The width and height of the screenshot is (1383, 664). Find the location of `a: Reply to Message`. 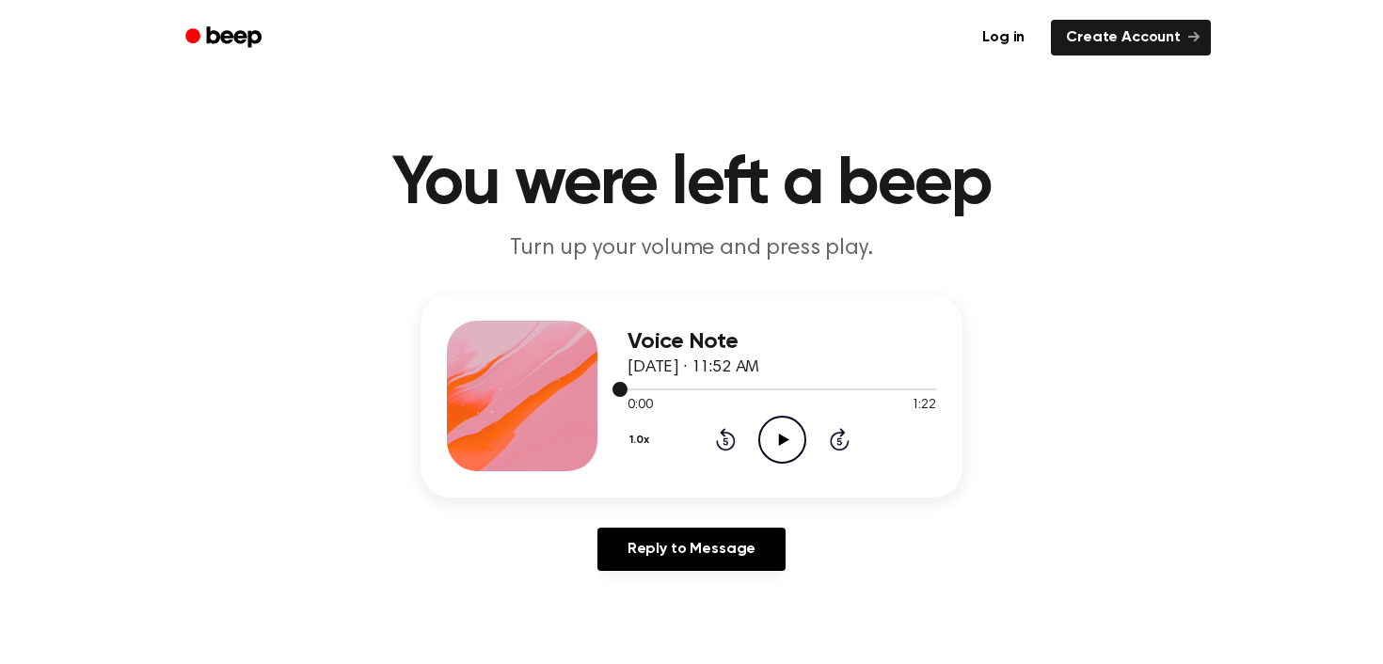

a: Reply to Message is located at coordinates (691, 549).